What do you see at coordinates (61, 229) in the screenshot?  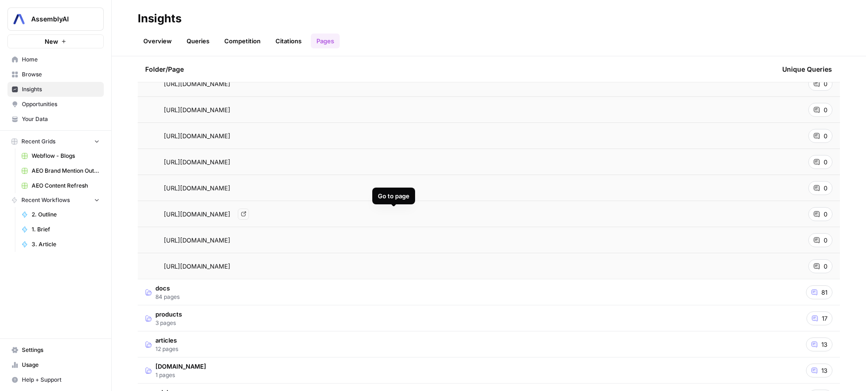 I see `a: 1. Brief` at bounding box center [61, 229].